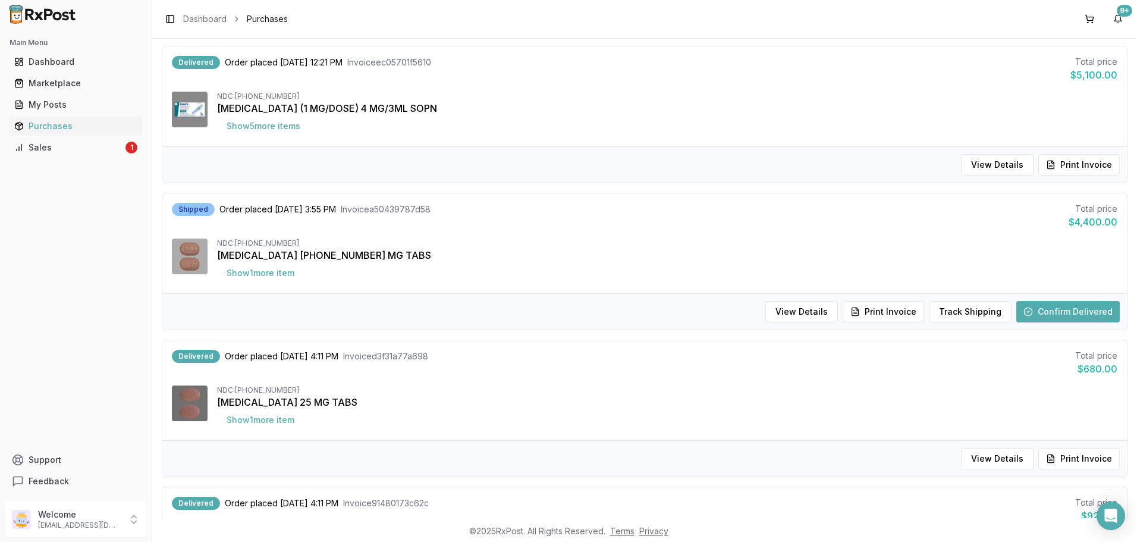 The image size is (1137, 542). I want to click on div: $680.00, so click(1096, 369).